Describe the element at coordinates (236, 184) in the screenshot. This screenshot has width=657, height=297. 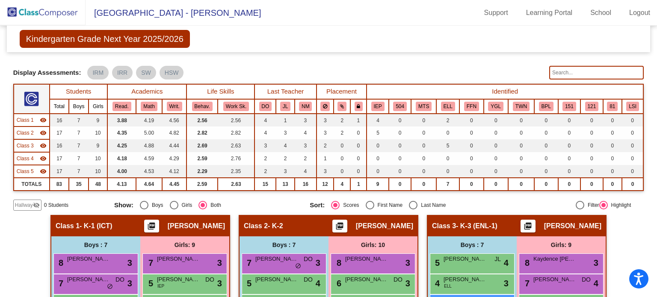
I see `td: 2.63` at that location.